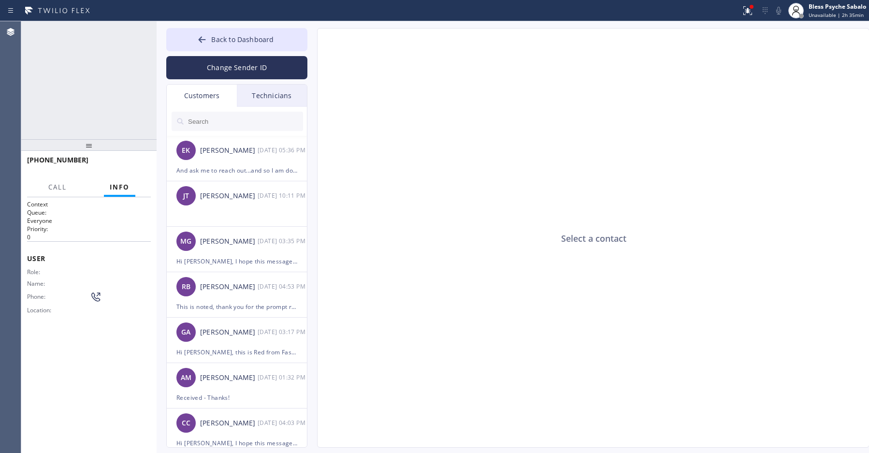 The height and width of the screenshot is (453, 869). What do you see at coordinates (119, 187) in the screenshot?
I see `button: Info` at bounding box center [119, 187].